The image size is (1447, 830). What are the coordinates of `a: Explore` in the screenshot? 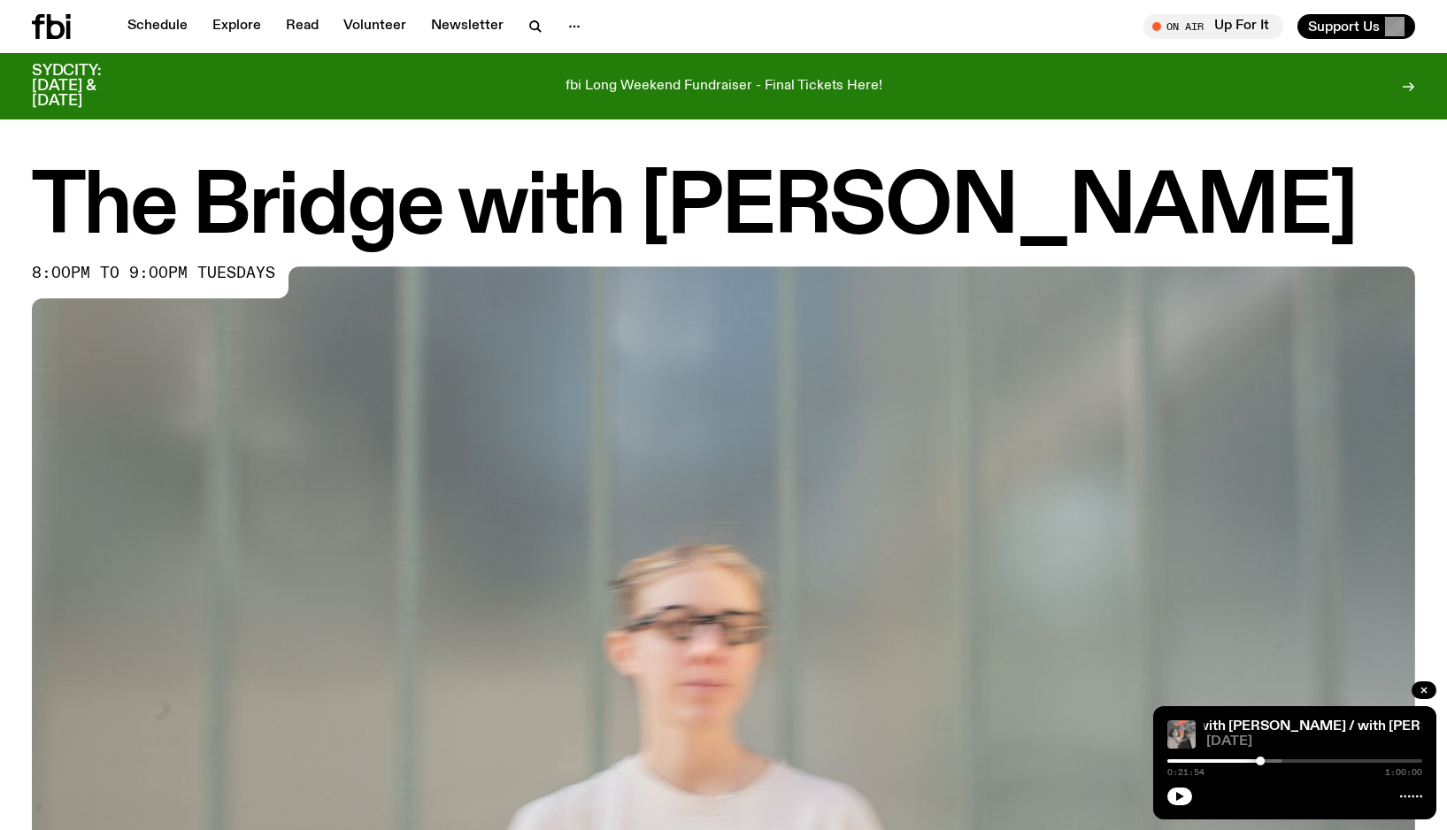 It's located at (236, 27).